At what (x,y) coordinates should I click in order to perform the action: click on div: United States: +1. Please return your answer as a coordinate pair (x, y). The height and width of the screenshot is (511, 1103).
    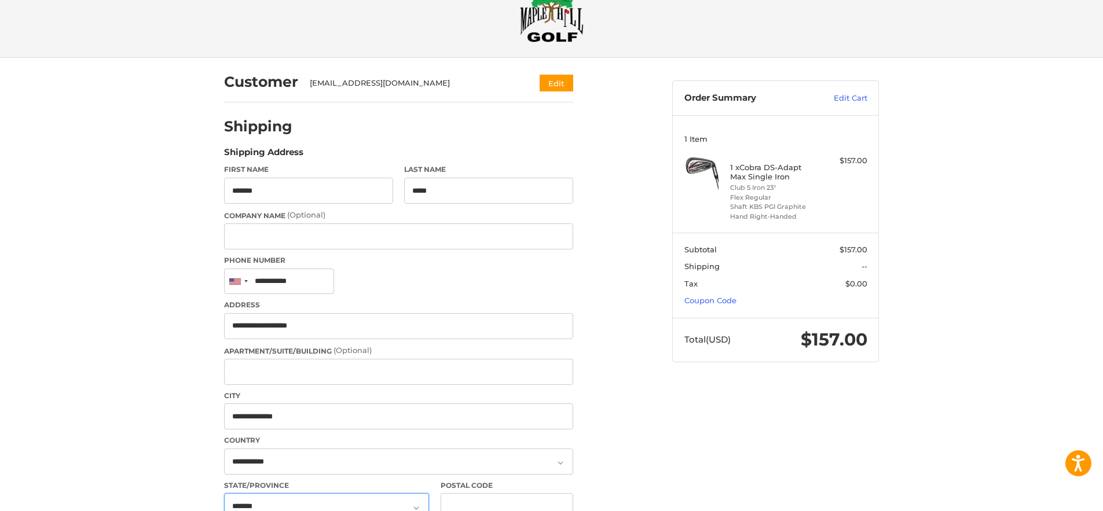
    Looking at the image, I should click on (238, 281).